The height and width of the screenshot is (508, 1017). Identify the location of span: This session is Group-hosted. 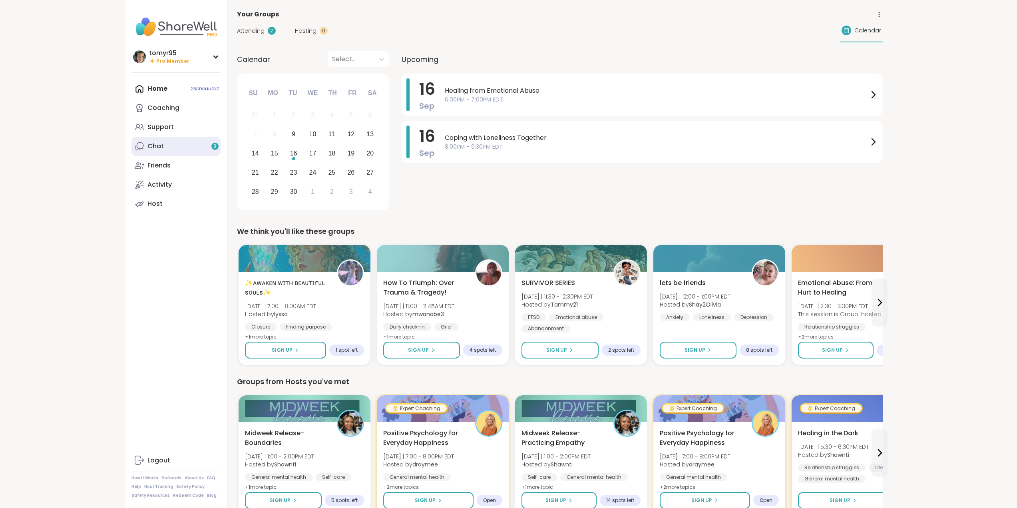
(840, 314).